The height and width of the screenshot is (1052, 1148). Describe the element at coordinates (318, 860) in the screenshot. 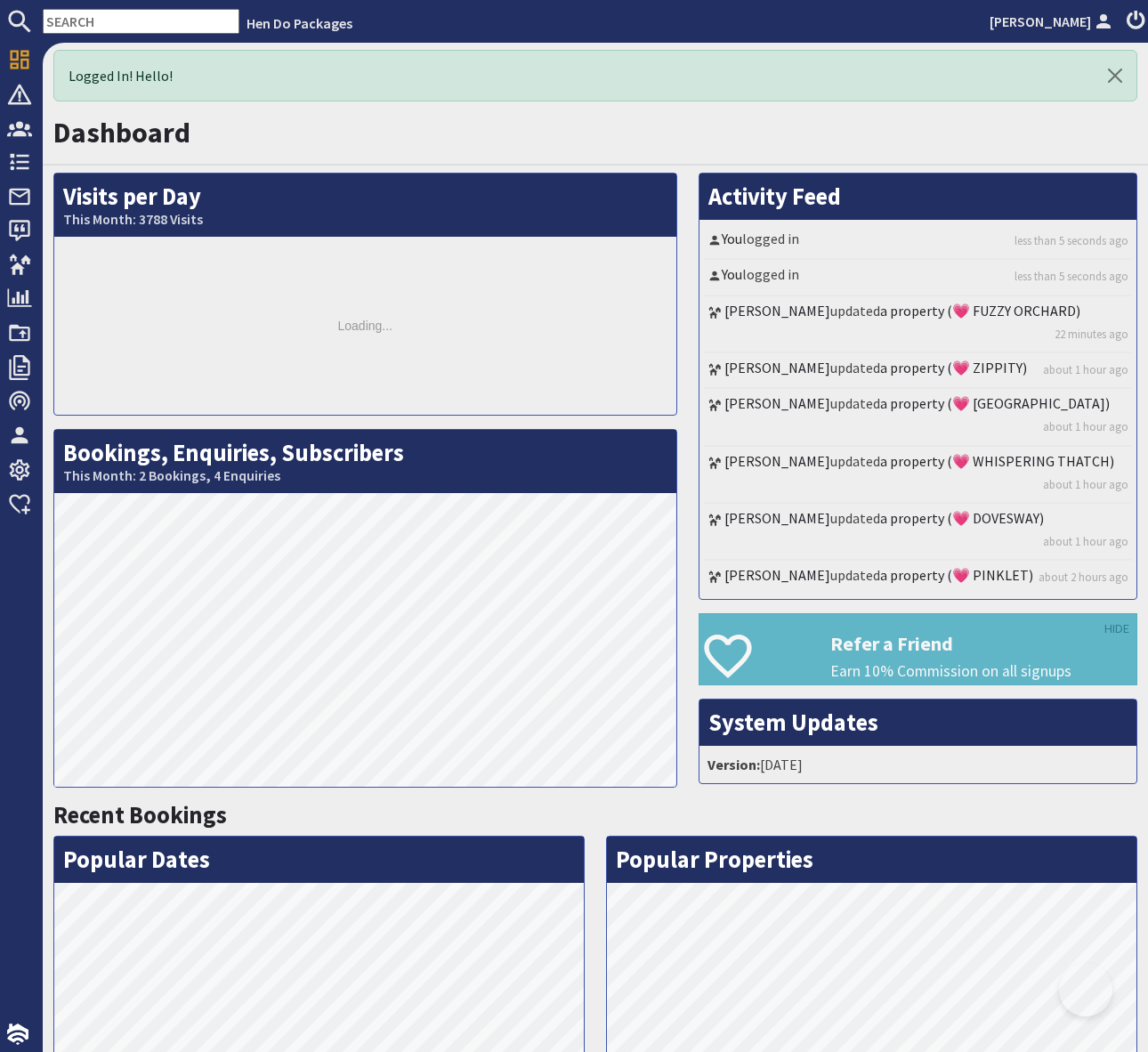

I see `h2: Popular Dates` at that location.